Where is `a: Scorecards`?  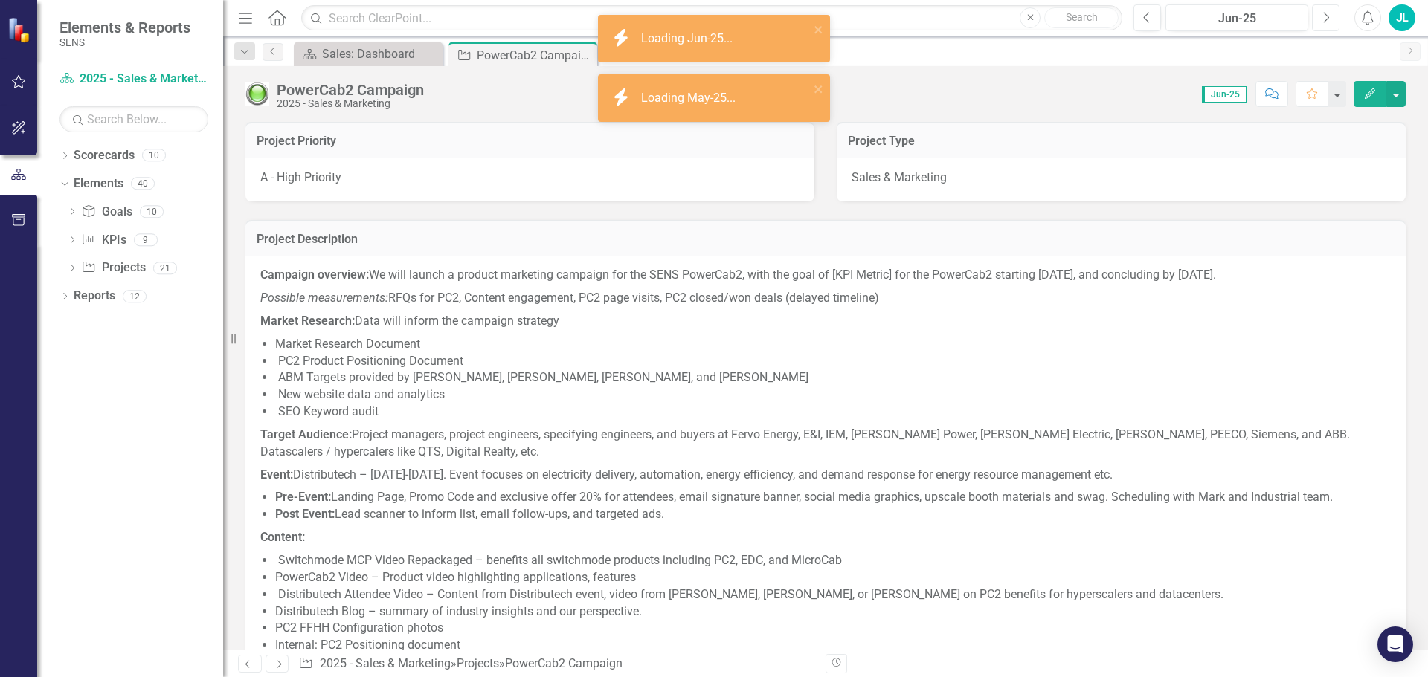 a: Scorecards is located at coordinates (104, 155).